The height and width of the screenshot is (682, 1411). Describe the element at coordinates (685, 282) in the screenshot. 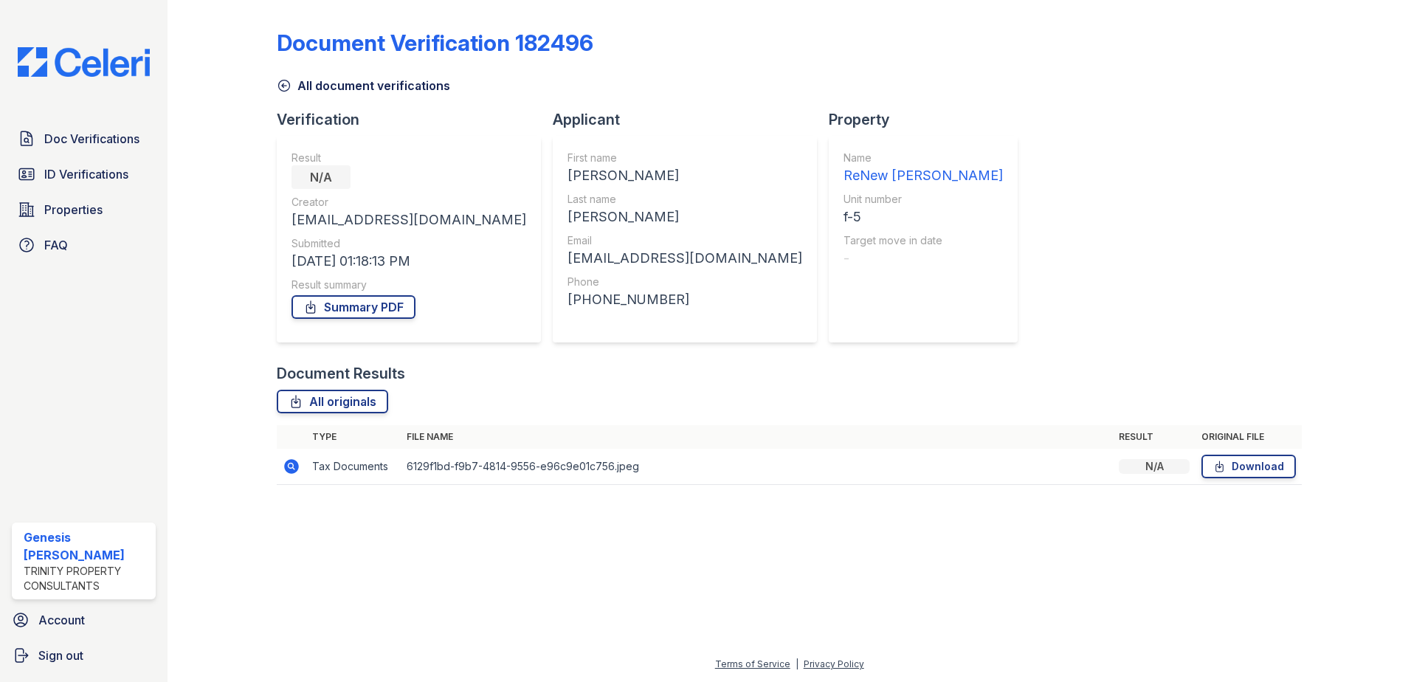

I see `div: Phone` at that location.